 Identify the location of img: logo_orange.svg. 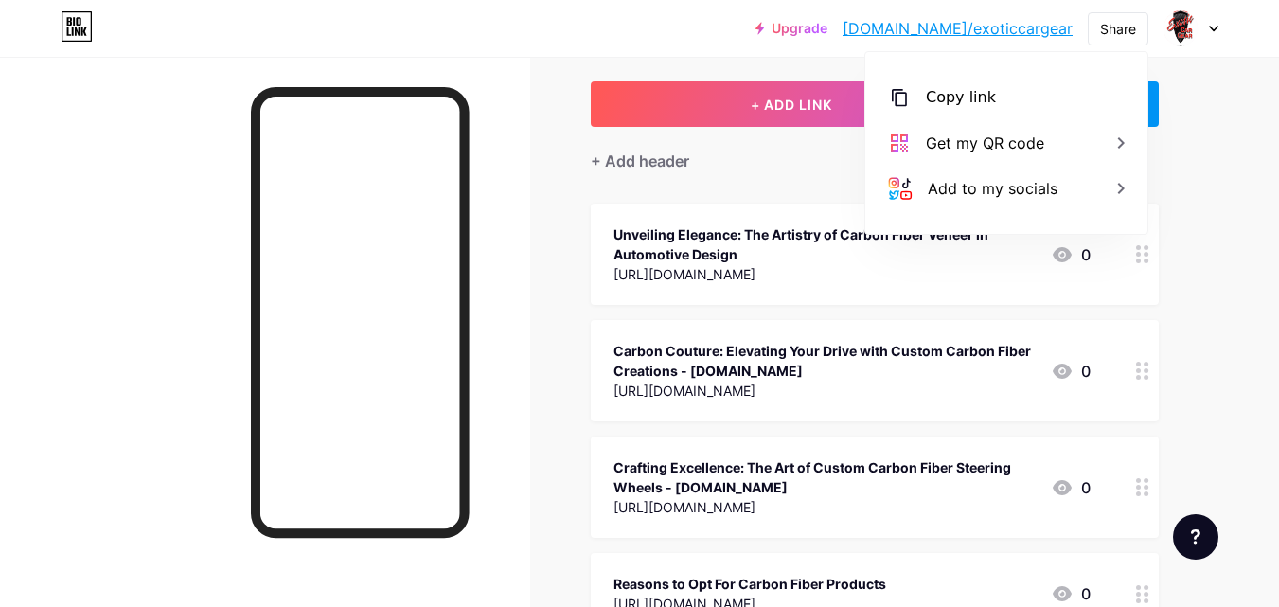
(38, 38).